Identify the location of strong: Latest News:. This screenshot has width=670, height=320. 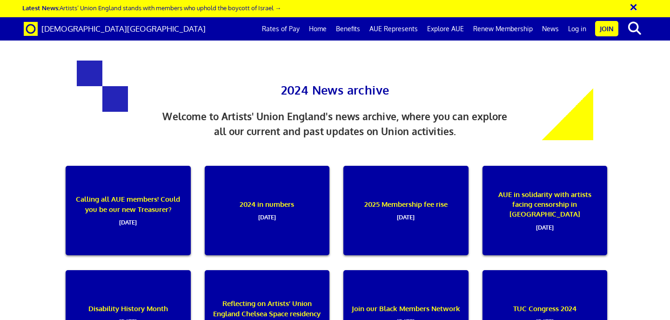
(41, 7).